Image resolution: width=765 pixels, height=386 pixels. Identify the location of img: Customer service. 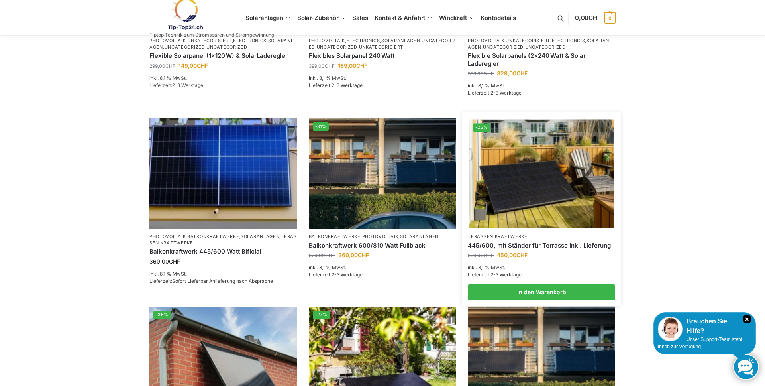
(670, 329).